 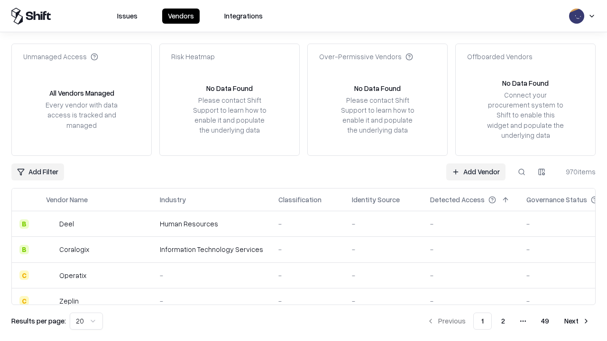 What do you see at coordinates (51, 250) in the screenshot?
I see `img: Coralogix` at bounding box center [51, 250].